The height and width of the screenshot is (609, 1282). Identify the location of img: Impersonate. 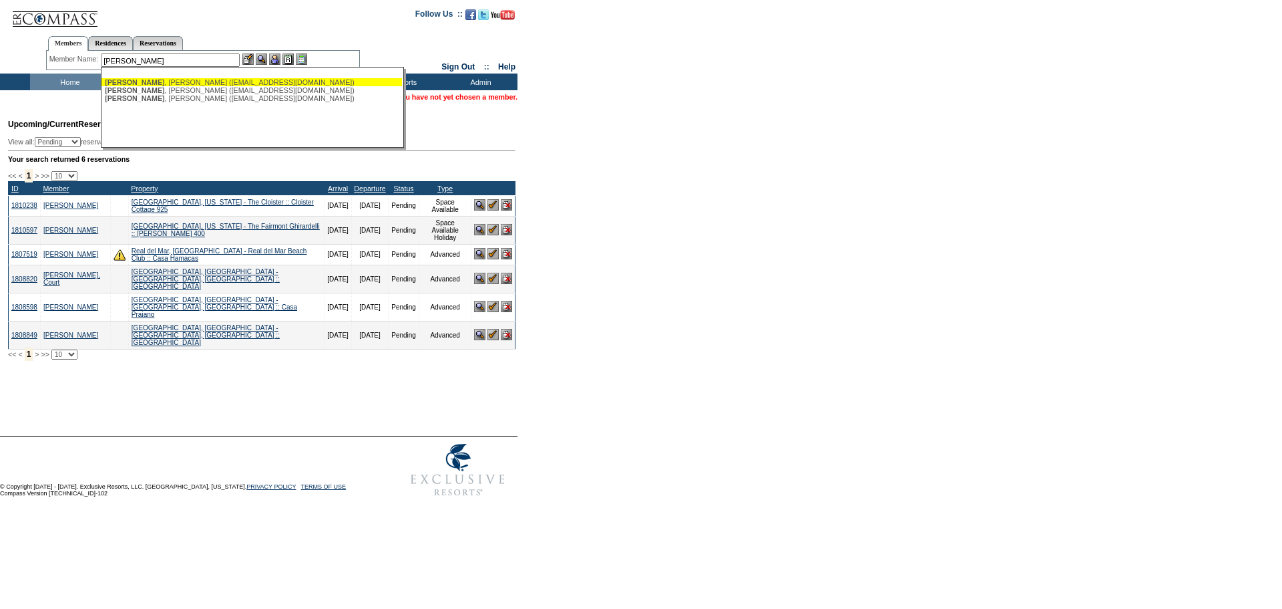
(275, 59).